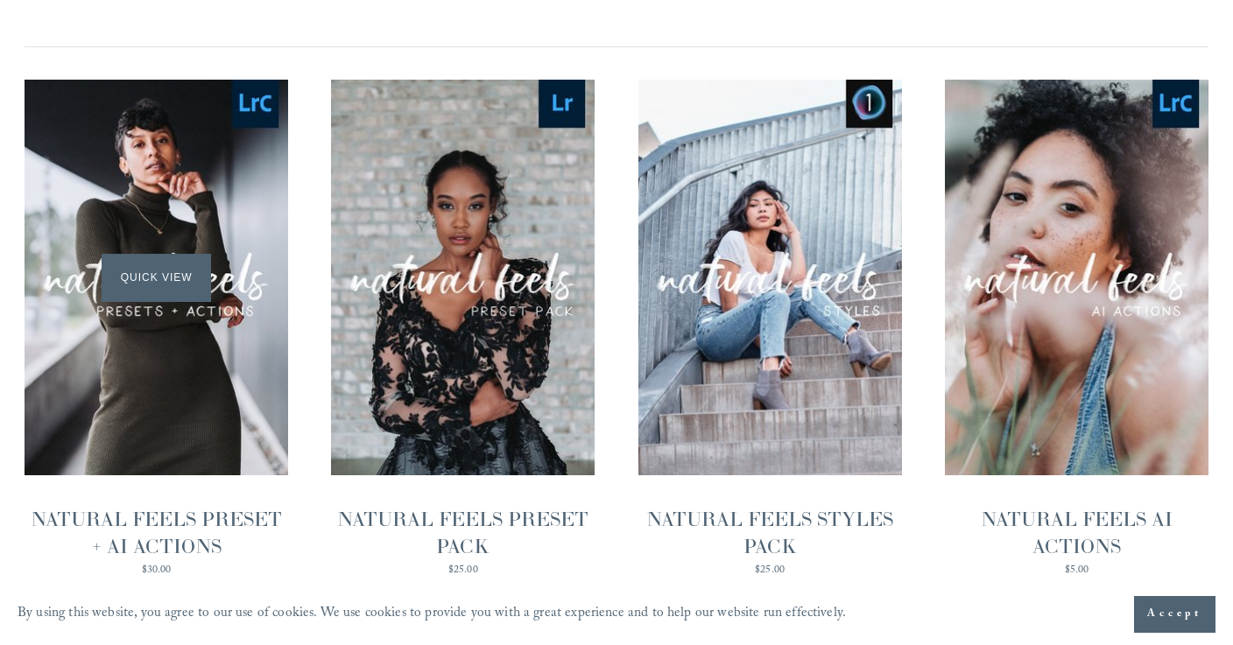  Describe the element at coordinates (1174, 615) in the screenshot. I see `span: Accept` at that location.